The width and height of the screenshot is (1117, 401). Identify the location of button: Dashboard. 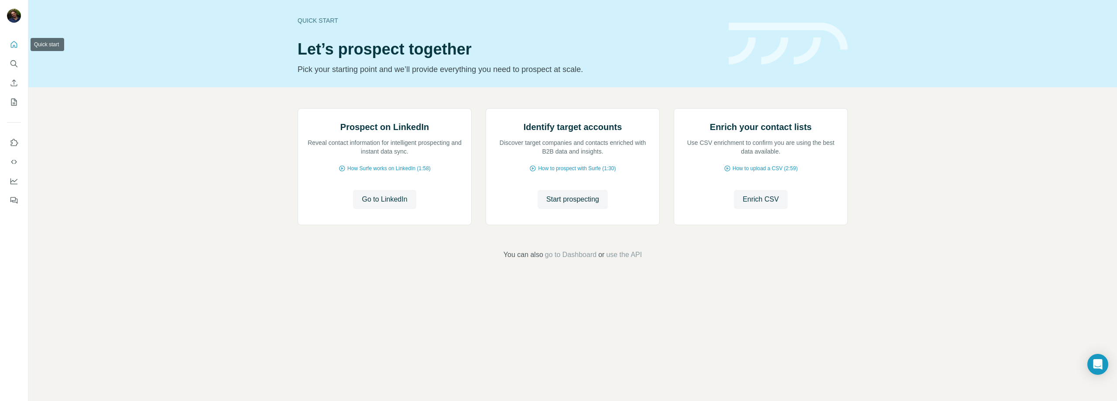
(14, 181).